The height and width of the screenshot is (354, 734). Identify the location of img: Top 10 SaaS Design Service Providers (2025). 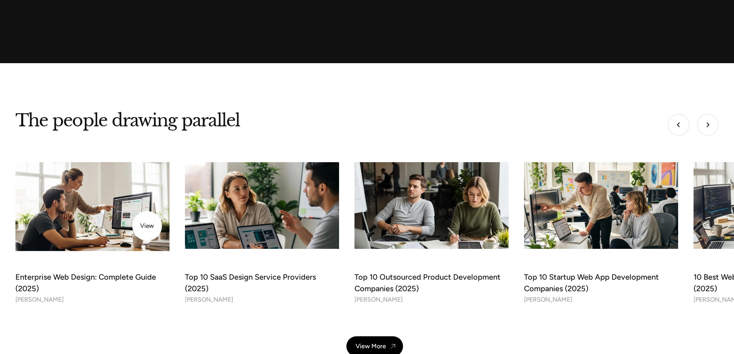
(262, 205).